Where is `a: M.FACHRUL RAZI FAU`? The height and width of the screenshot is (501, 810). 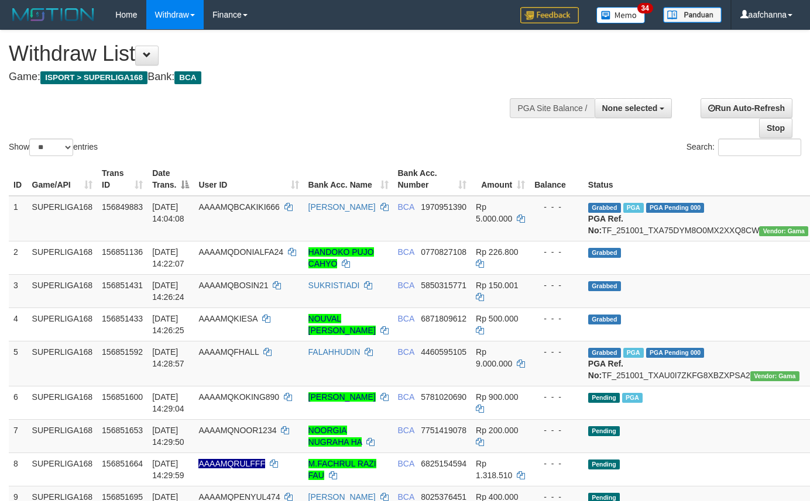 a: M.FACHRUL RAZI FAU is located at coordinates (342, 470).